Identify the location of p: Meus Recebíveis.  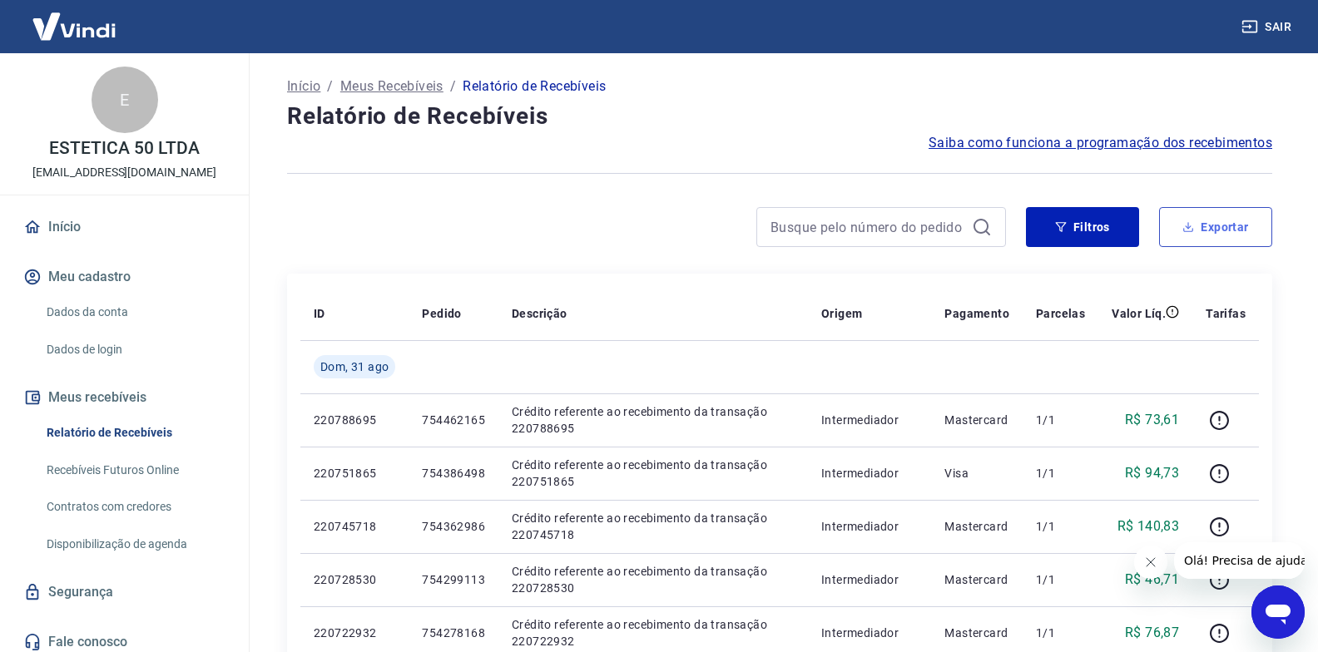
(392, 87).